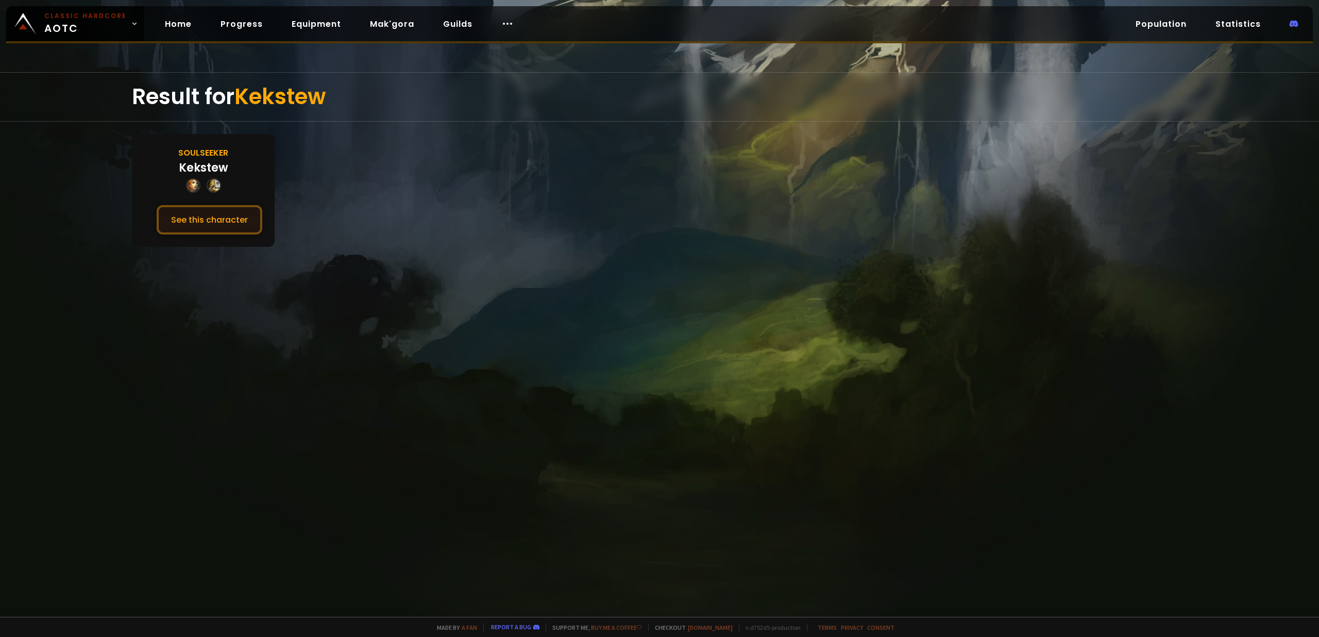  I want to click on a: Report a bug, so click(511, 626).